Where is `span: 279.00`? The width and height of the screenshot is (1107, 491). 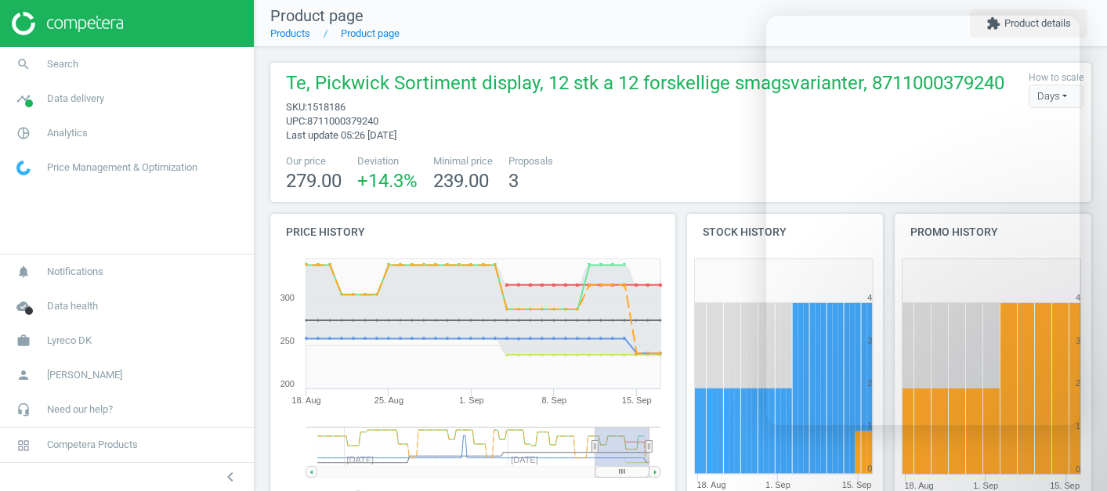
span: 279.00 is located at coordinates (313, 181).